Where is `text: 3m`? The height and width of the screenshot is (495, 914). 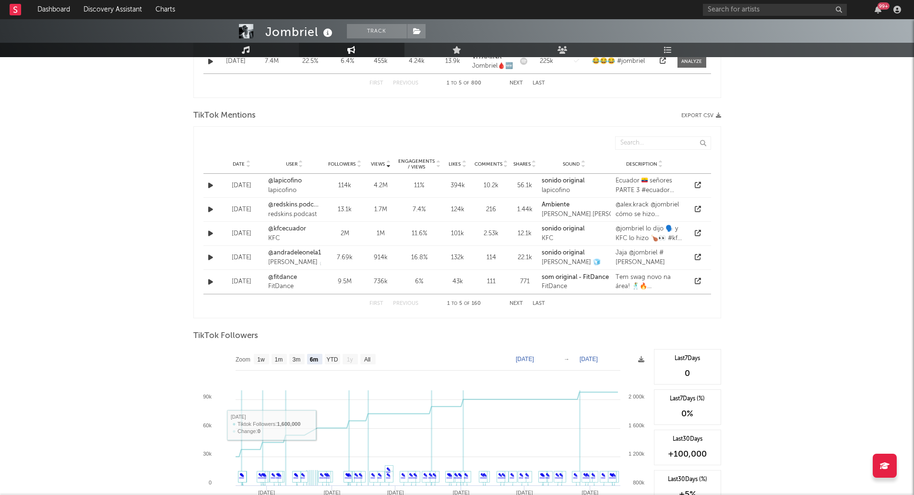 text: 3m is located at coordinates (296, 359).